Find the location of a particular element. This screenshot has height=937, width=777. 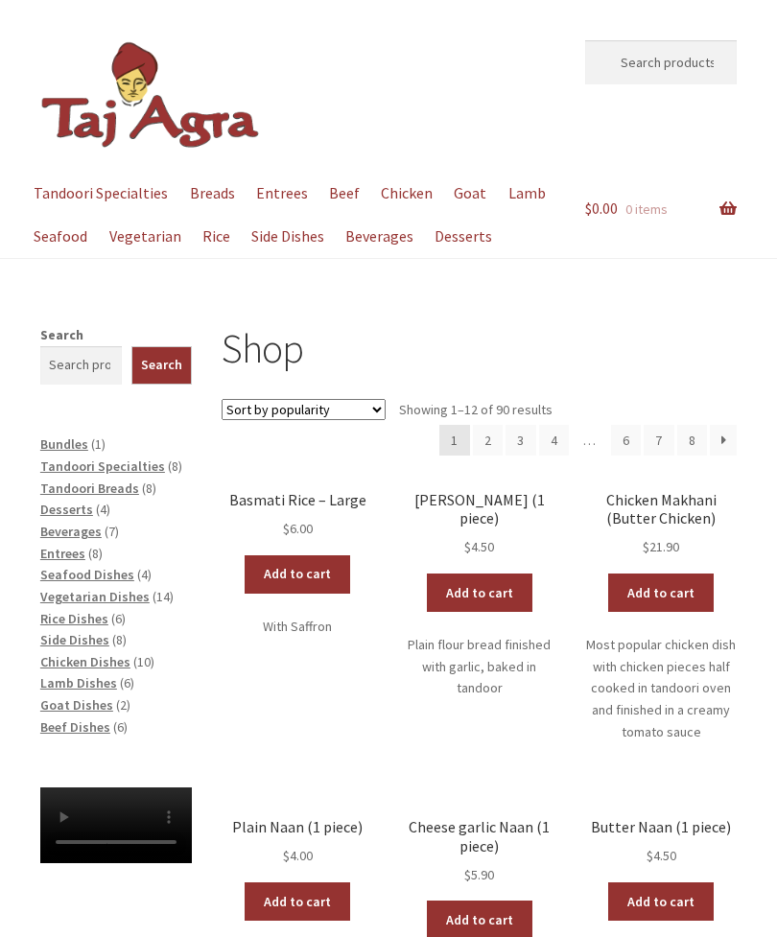

a: Page 2 is located at coordinates (488, 440).